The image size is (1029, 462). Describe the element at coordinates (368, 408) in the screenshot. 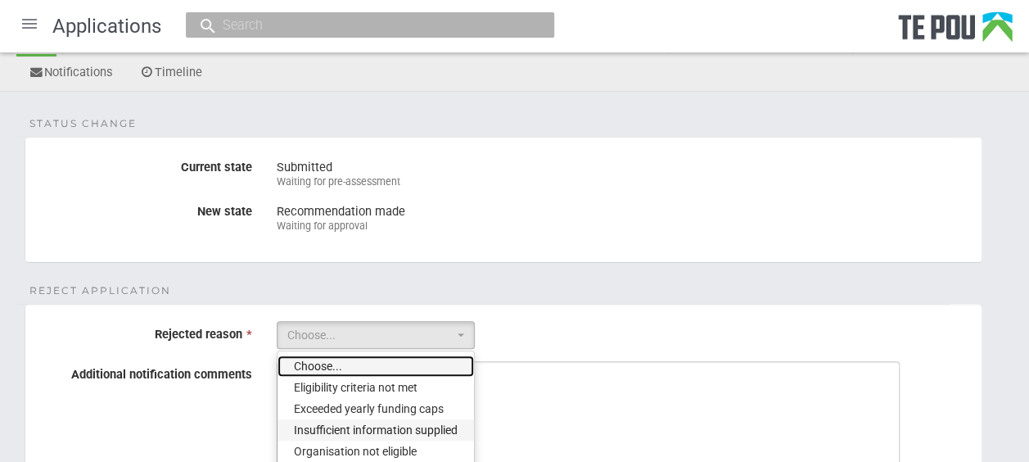

I see `span: Exceeded yearly funding caps` at that location.